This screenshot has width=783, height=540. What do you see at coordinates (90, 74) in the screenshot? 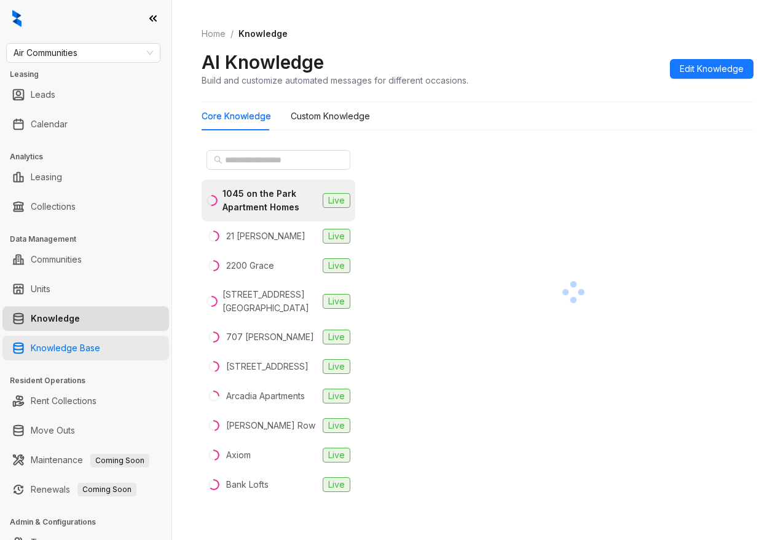
I see `h3: Leasing` at bounding box center [90, 74].